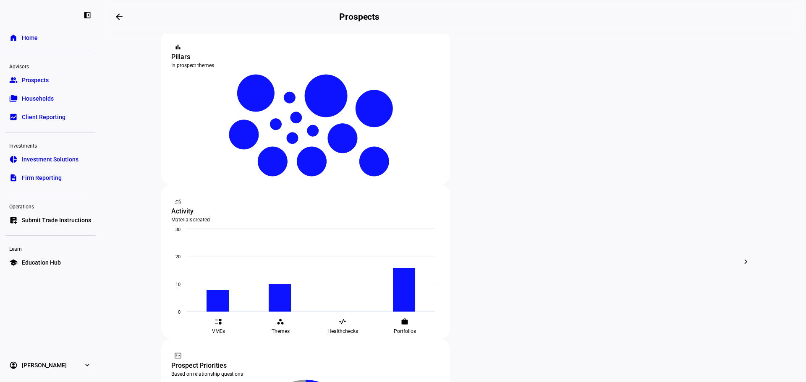 This screenshot has width=806, height=382. Describe the element at coordinates (359, 17) in the screenshot. I see `h2: Prospects` at that location.